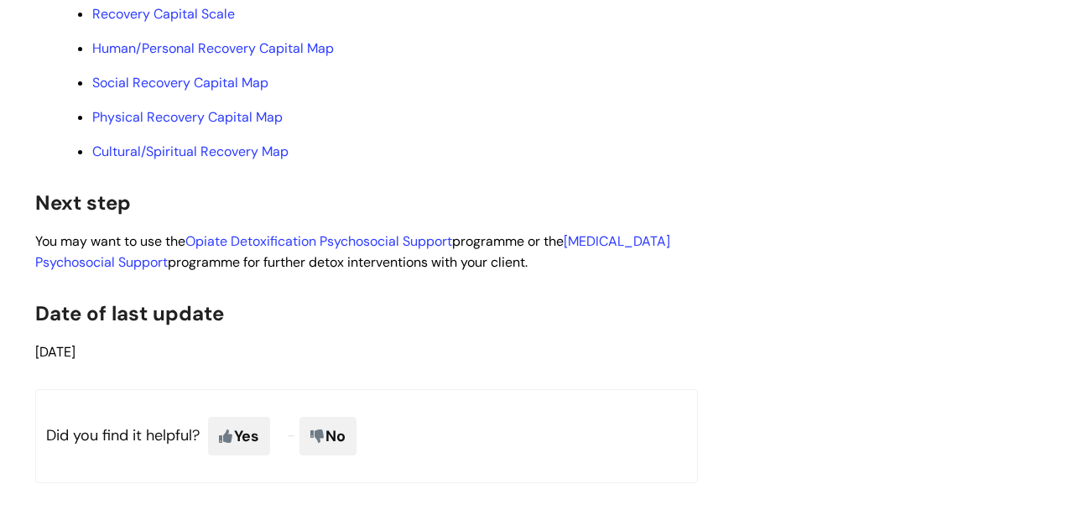  I want to click on span: You may want to use the programme or the programme for further detox interventions with your client., so click(352, 252).